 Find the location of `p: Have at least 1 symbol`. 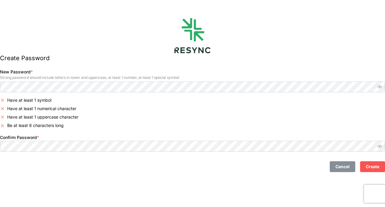

p: Have at least 1 symbol is located at coordinates (29, 100).